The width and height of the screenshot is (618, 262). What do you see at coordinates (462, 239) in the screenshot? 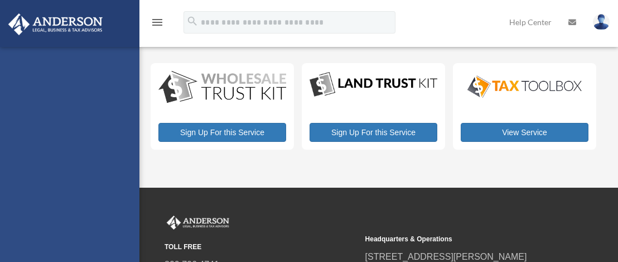
I see `small: Headquarters & Operations` at bounding box center [462, 239].